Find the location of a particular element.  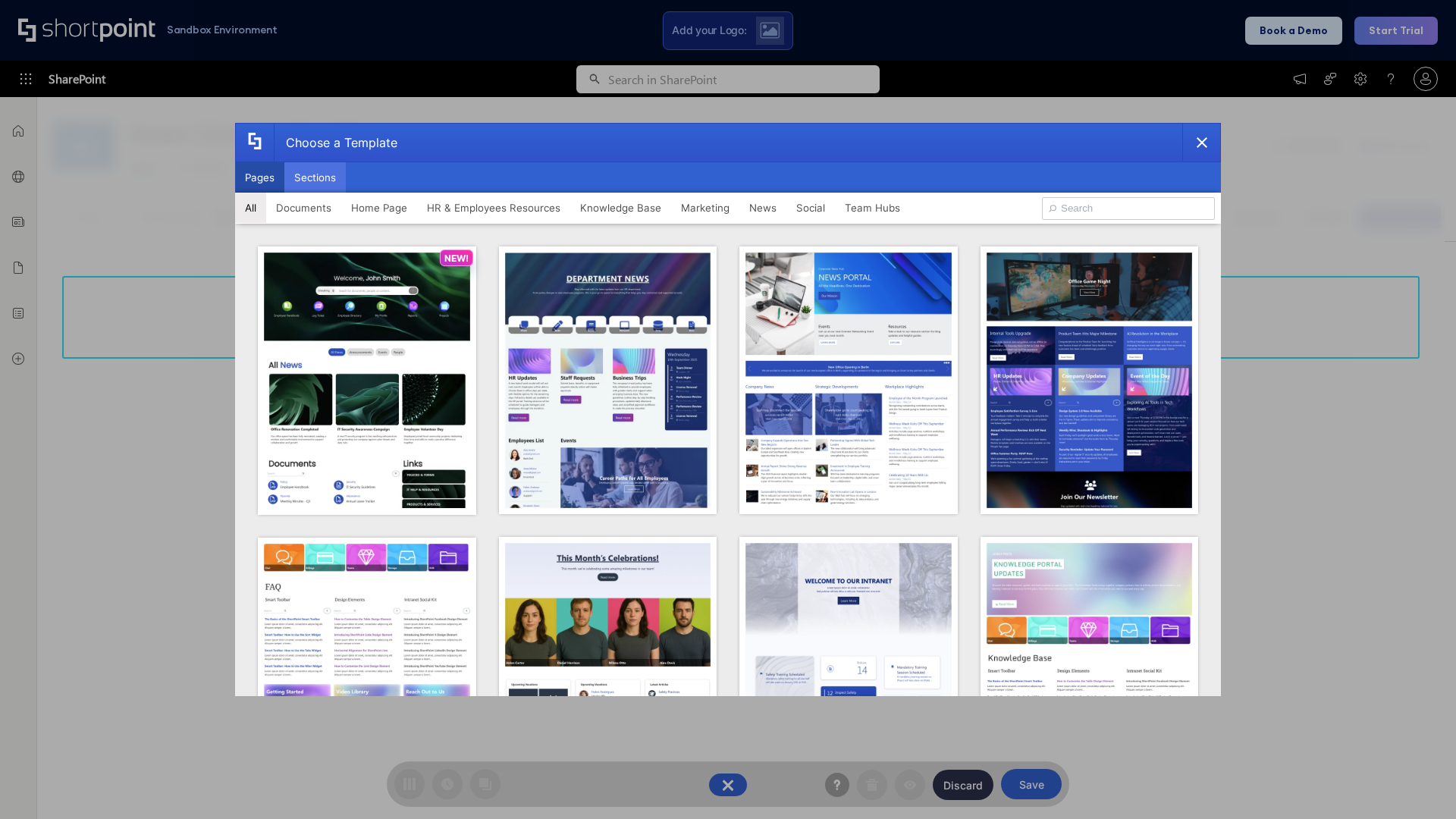

p: NEW! is located at coordinates (456, 258).